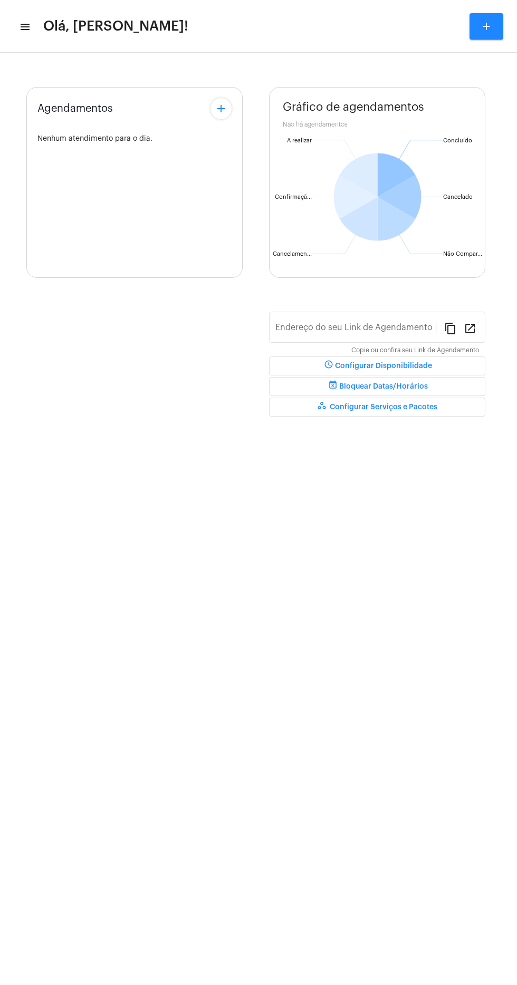 The width and height of the screenshot is (517, 985). Describe the element at coordinates (458, 197) in the screenshot. I see `text: Cancelado` at that location.